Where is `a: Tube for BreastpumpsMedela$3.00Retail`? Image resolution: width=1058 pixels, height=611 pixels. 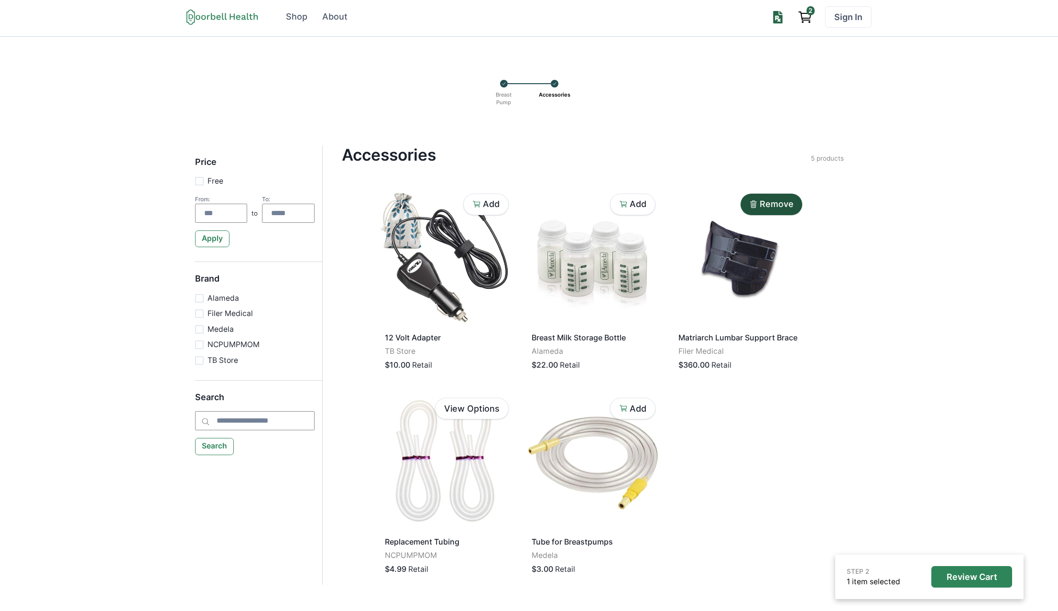 a: Tube for BreastpumpsMedela$3.00Retail is located at coordinates (593, 489).